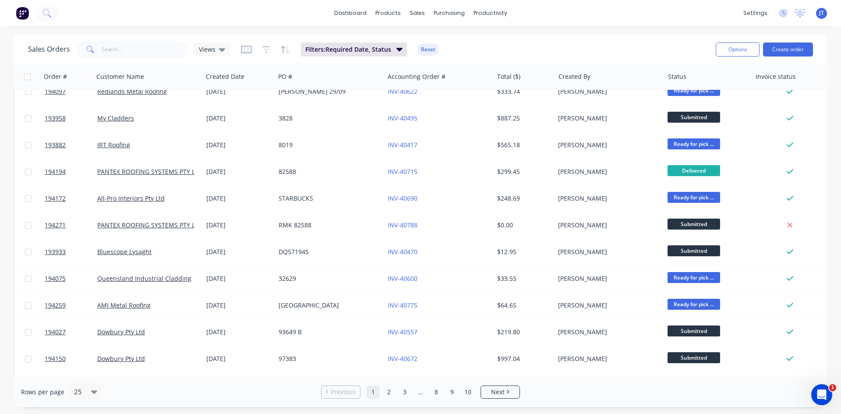 The height and width of the screenshot is (414, 841). What do you see at coordinates (120, 77) in the screenshot?
I see `div: Customer Name` at bounding box center [120, 77].